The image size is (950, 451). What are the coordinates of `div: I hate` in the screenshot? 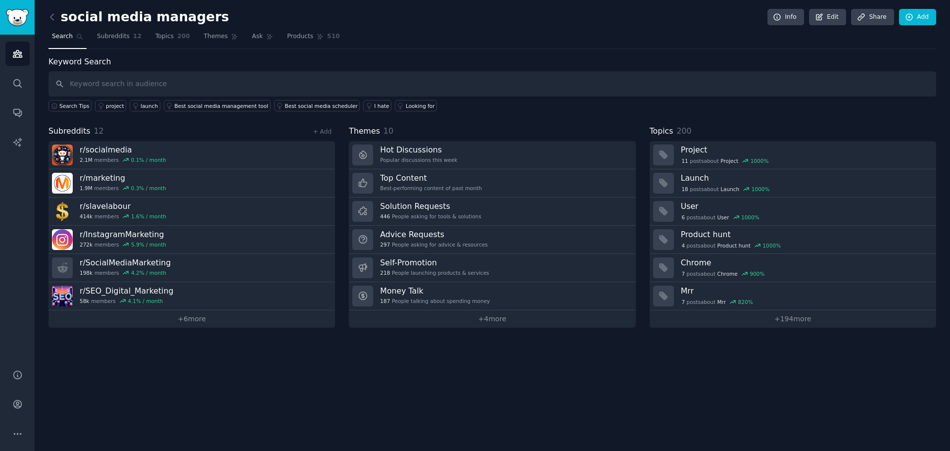 It's located at (382, 106).